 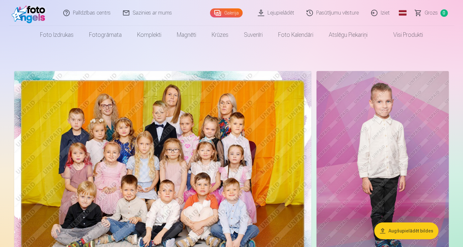 I want to click on a: Suvenīri, so click(x=253, y=35).